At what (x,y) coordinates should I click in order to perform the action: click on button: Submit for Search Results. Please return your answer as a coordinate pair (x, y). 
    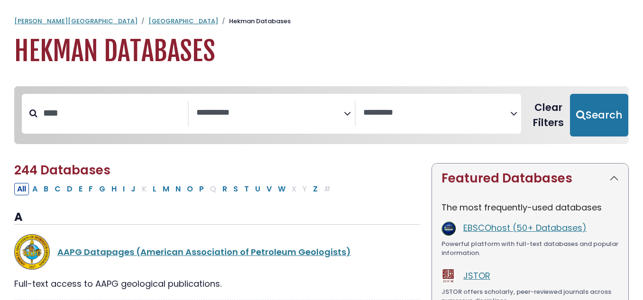
    Looking at the image, I should click on (598, 115).